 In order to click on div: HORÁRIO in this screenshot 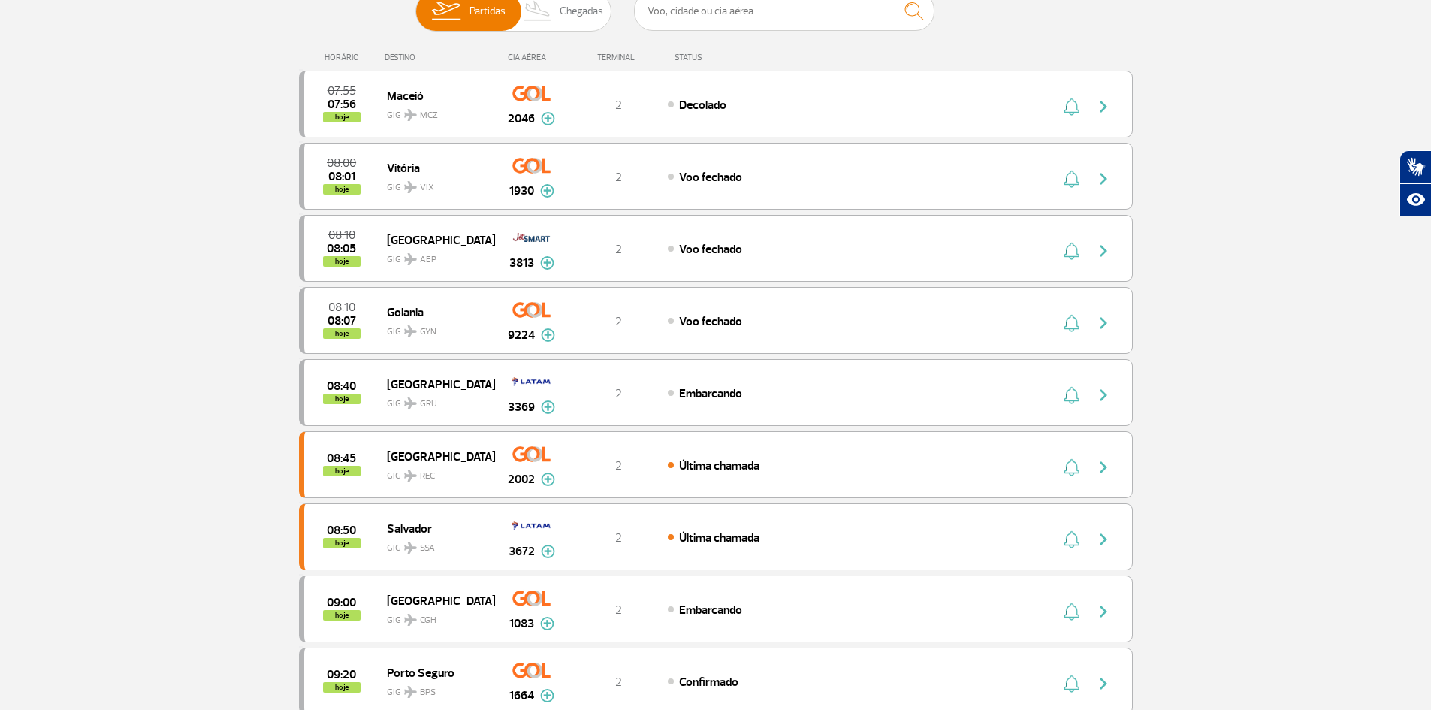, I will do `click(344, 57)`.